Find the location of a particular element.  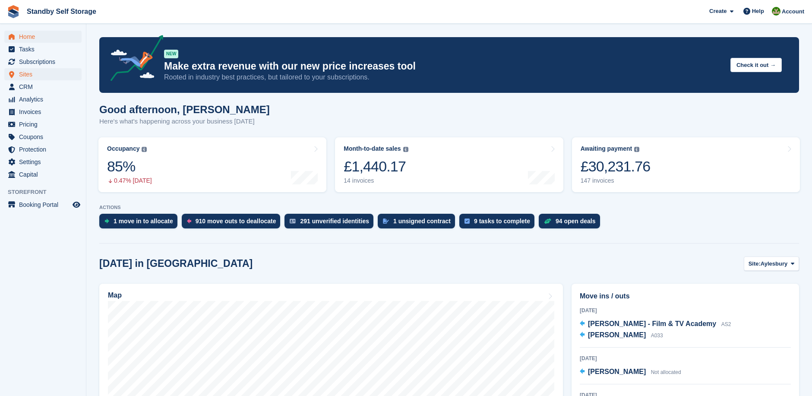

div: 147 invoices is located at coordinates (616, 181).